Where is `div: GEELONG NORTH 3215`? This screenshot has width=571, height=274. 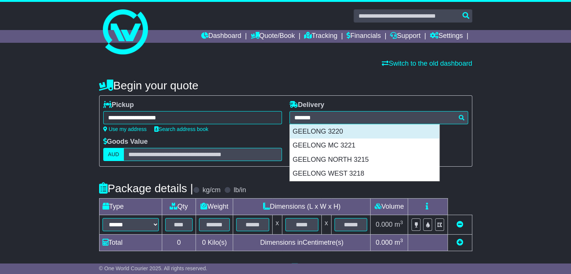 div: GEELONG NORTH 3215 is located at coordinates (365, 160).